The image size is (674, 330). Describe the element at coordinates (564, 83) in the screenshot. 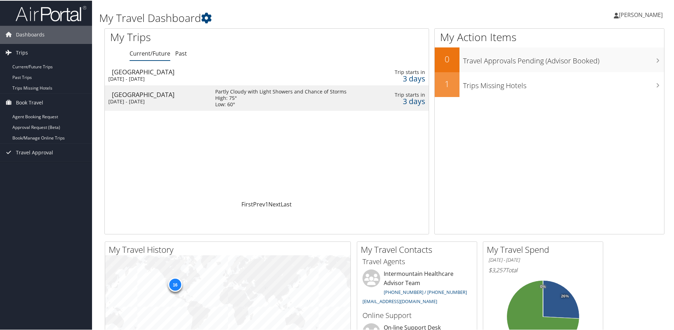

I see `h3: Trips Missing Hotels` at that location.